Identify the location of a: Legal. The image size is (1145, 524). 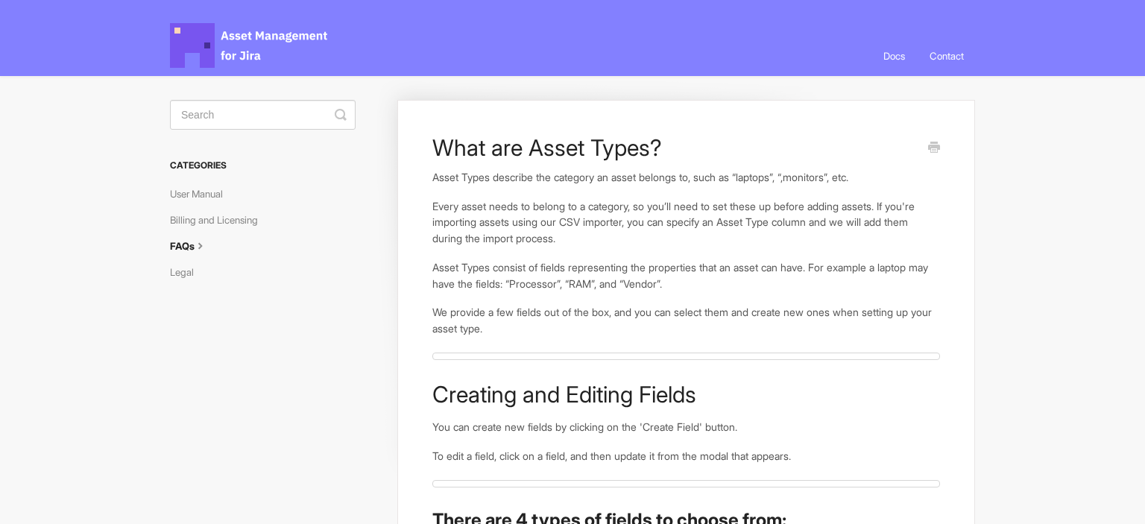
(187, 272).